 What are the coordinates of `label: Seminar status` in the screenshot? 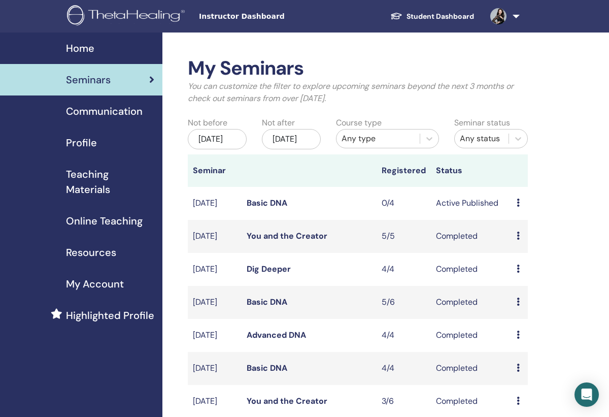 It's located at (482, 123).